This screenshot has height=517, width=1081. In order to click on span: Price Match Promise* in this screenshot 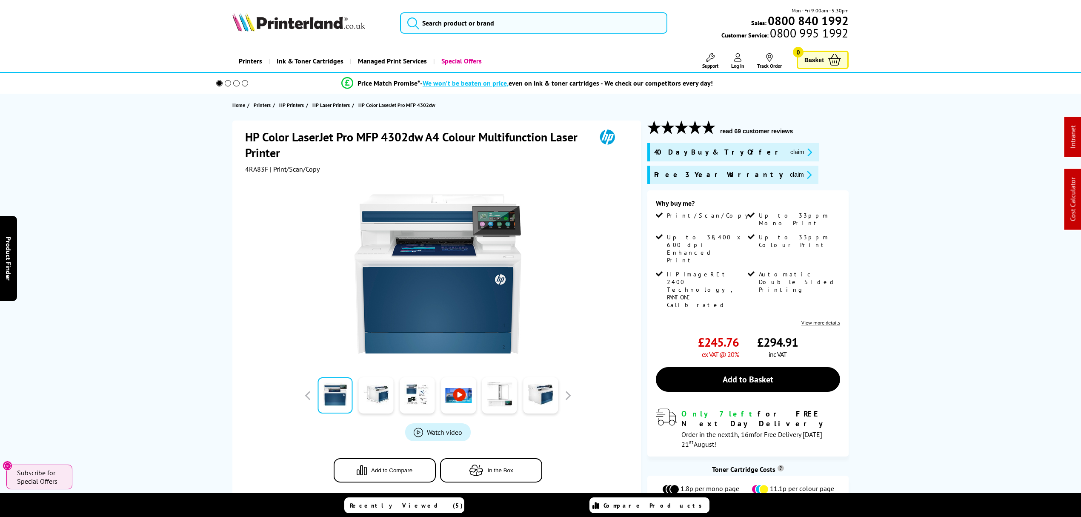, I will do `click(389, 83)`.